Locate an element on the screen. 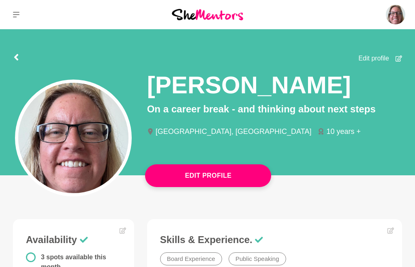  li: 10 years + is located at coordinates (343, 131).